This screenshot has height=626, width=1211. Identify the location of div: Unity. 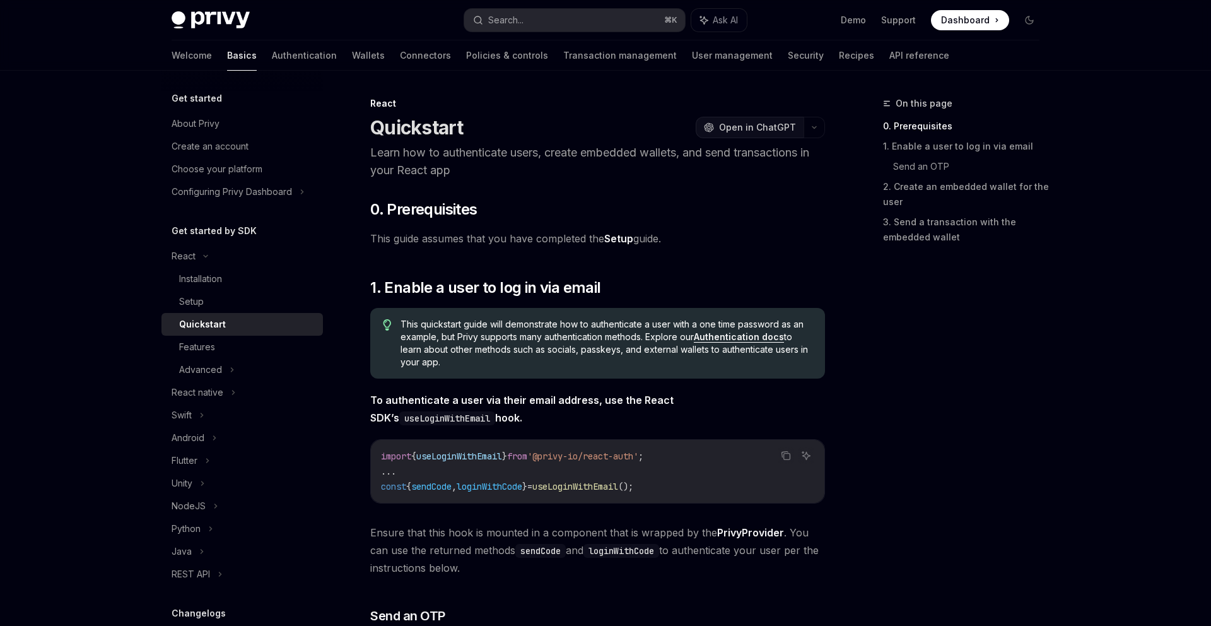
(182, 483).